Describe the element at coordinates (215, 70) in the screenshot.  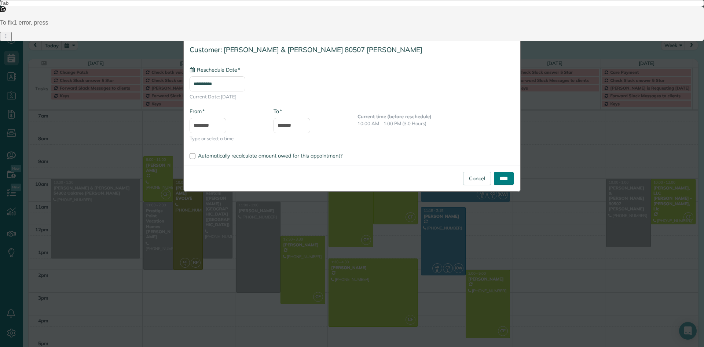
I see `label: Reschedule Date` at that location.